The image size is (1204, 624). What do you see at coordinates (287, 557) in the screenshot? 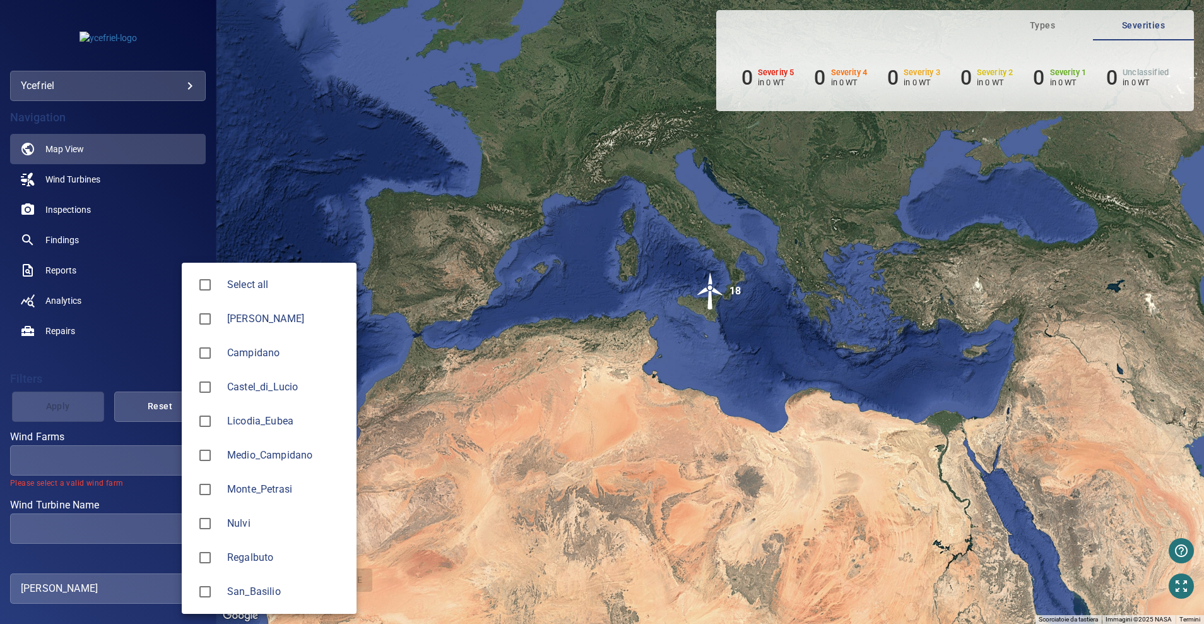
I see `div: Wind Farms Regalbuto` at bounding box center [287, 557].